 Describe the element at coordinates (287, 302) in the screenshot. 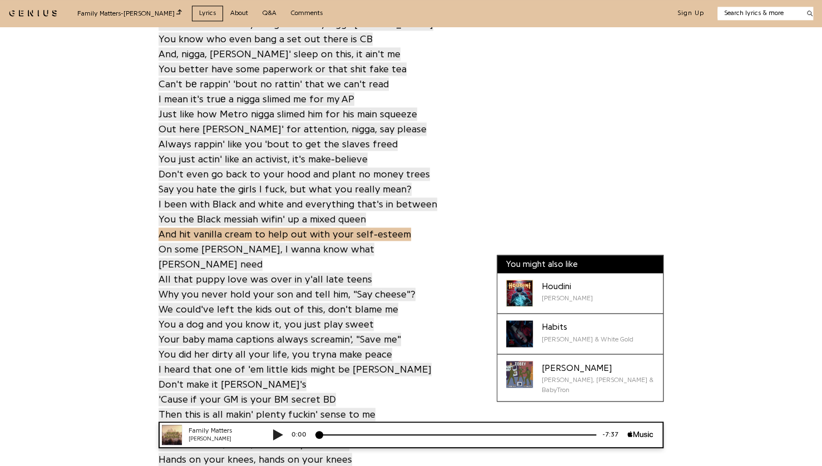

I see `a: Why you never hold your son and tell him, "Say cheese"?We could've left the kids out of this, don...` at that location.